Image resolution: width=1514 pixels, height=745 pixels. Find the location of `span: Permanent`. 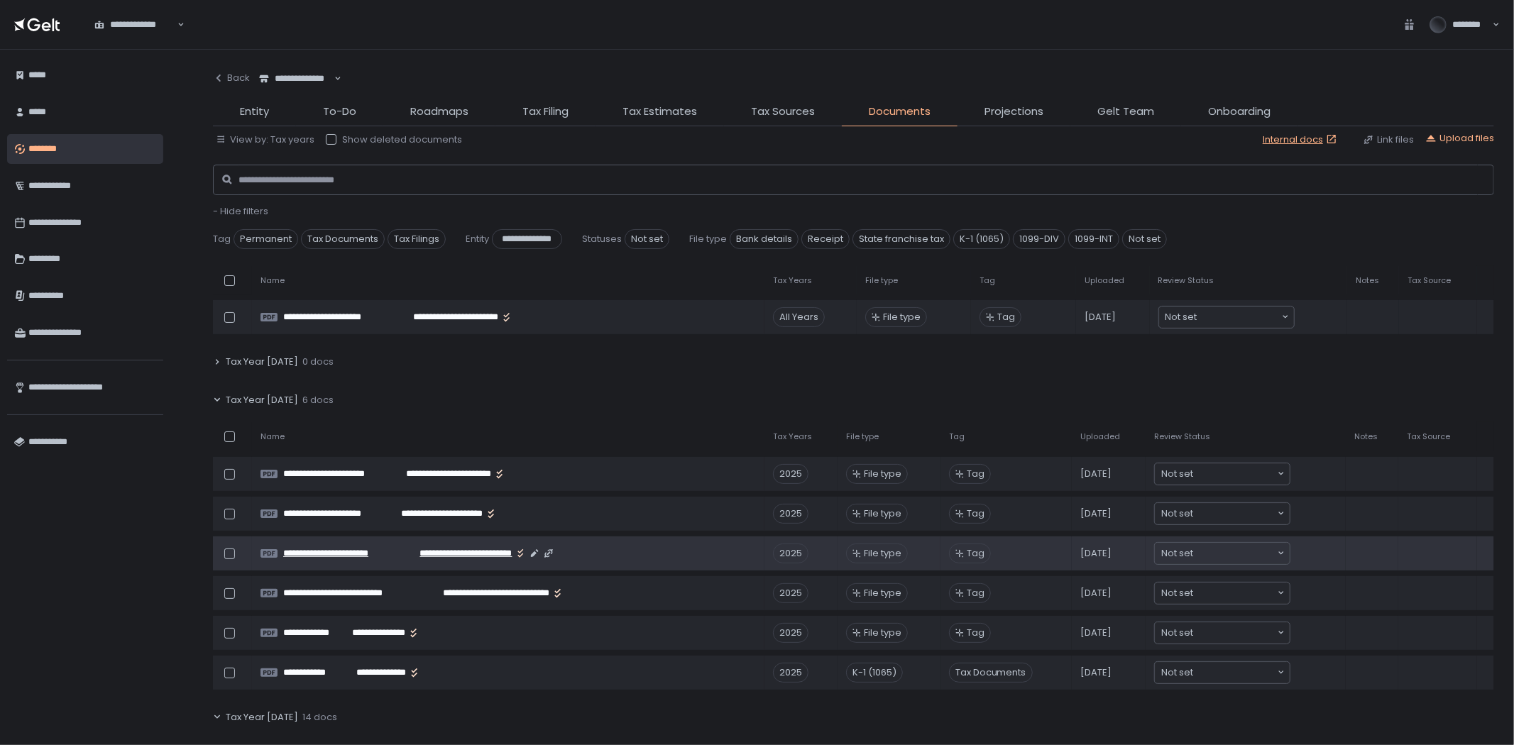

span: Permanent is located at coordinates (265, 239).